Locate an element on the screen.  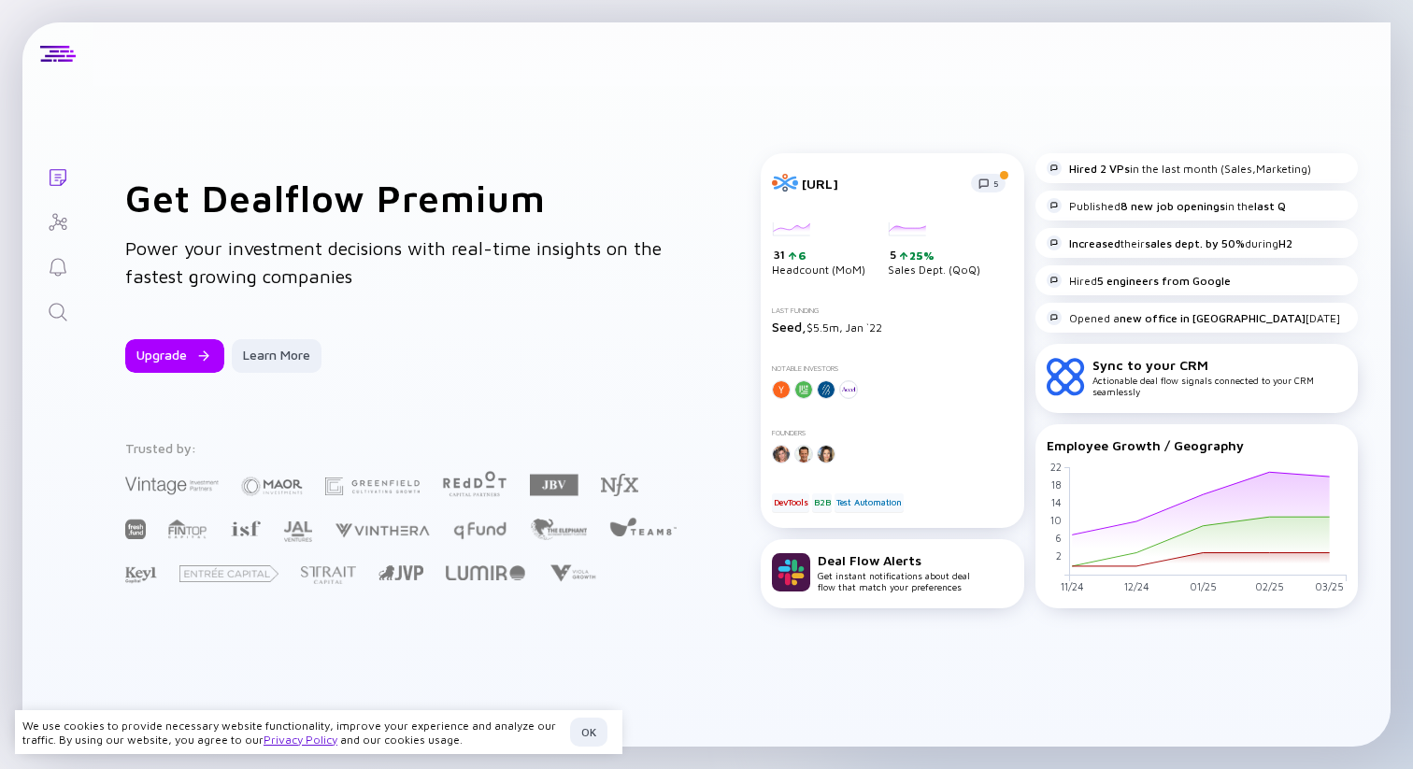
strong: last Q is located at coordinates (1270, 206).